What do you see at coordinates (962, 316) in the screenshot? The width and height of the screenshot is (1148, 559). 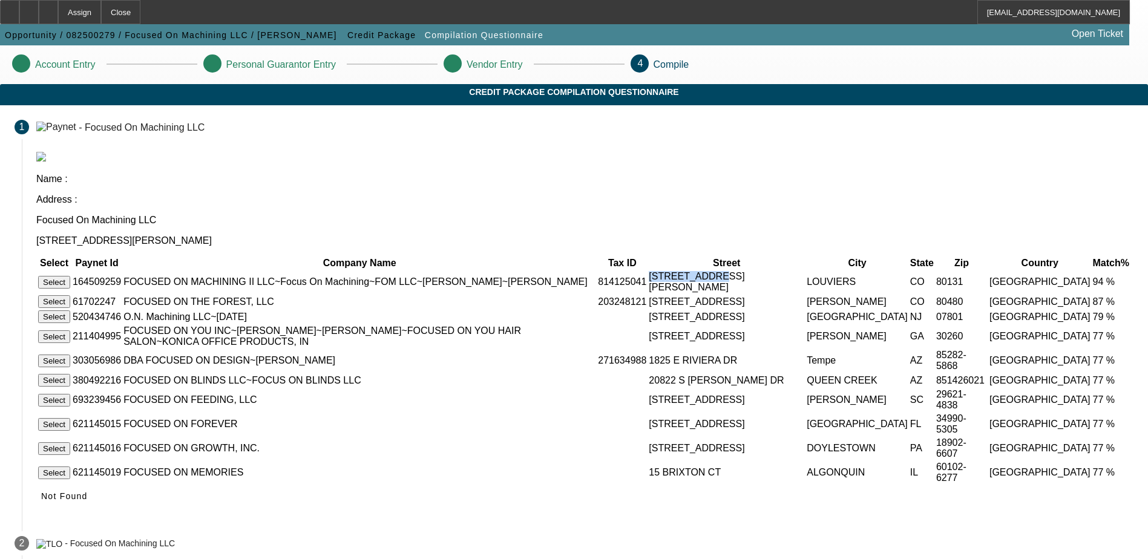 I see `td: 07801` at bounding box center [962, 316].